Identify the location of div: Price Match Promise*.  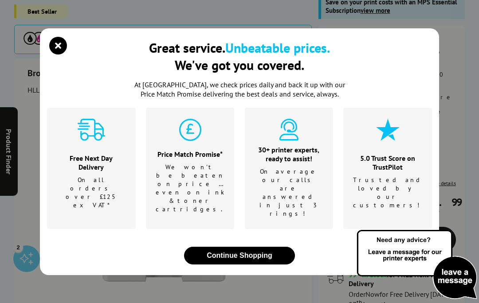
(190, 154).